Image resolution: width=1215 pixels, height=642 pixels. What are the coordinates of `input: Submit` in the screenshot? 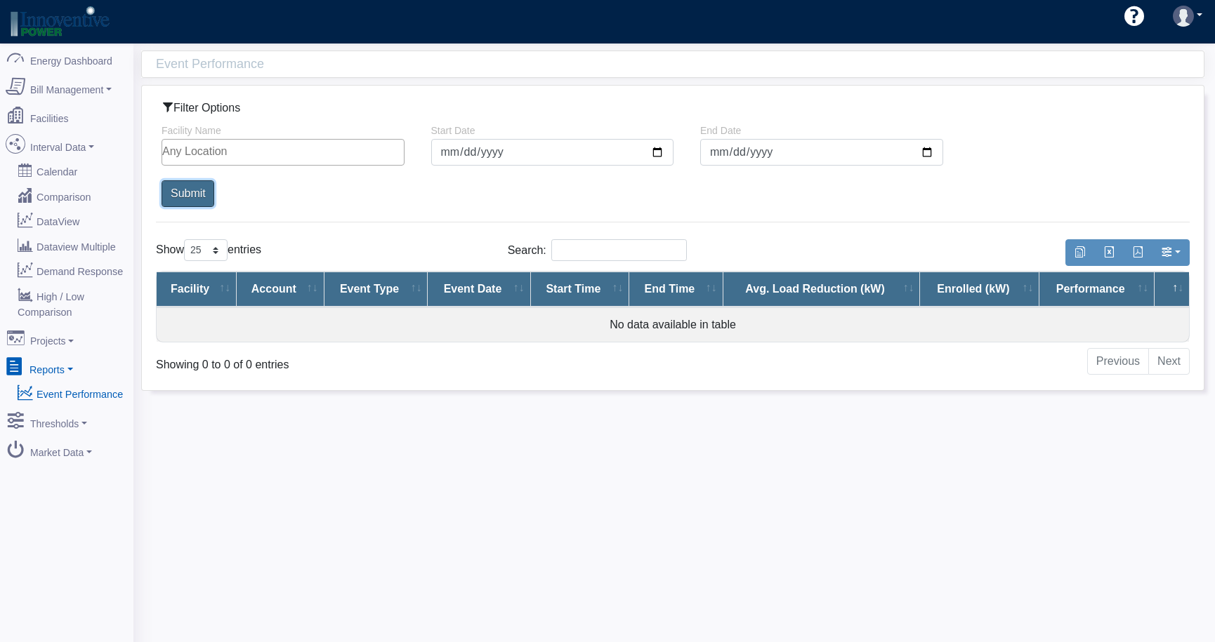 It's located at (187, 194).